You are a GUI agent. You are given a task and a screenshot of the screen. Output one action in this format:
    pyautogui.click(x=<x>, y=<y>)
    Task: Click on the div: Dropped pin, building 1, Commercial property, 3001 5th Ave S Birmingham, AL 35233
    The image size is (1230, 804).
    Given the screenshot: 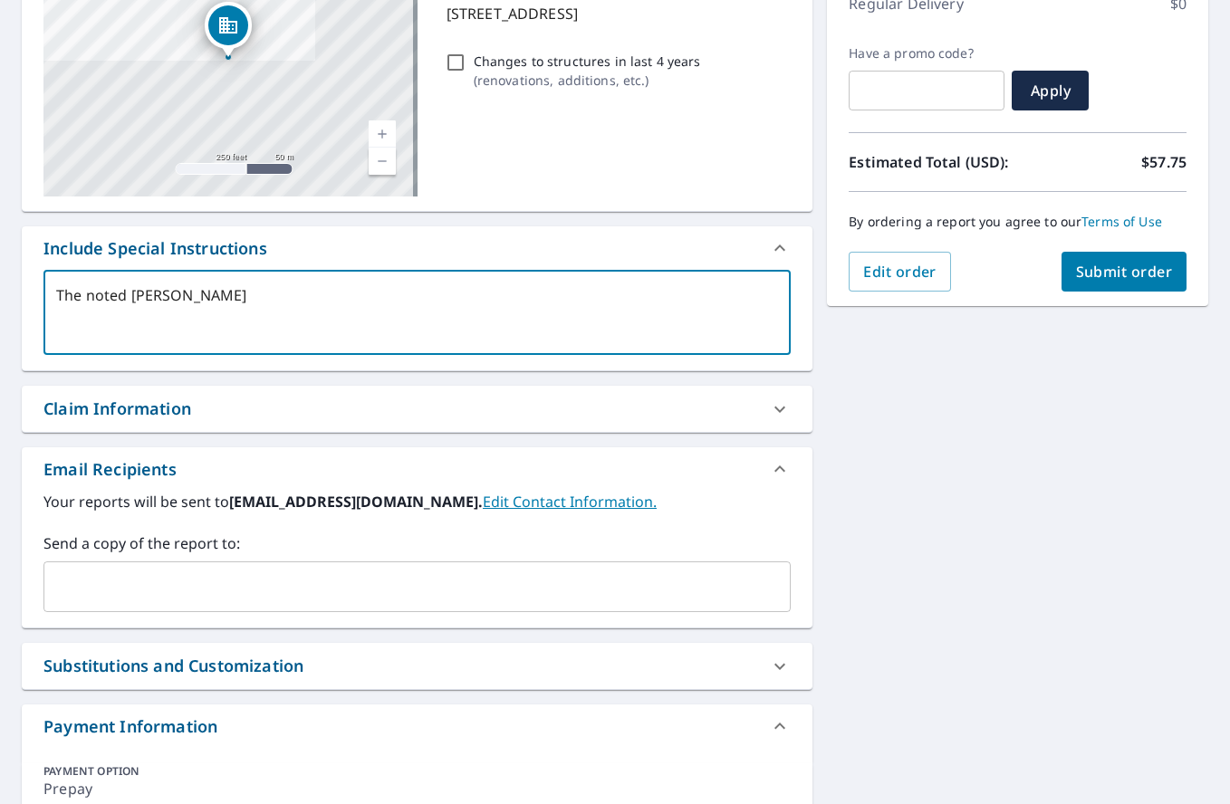 What is the action you would take?
    pyautogui.click(x=228, y=30)
    